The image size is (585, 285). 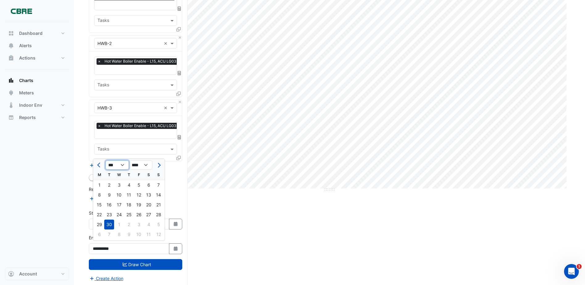 What do you see at coordinates (109, 215) in the screenshot?
I see `div: Tuesday, September 23, 2025` at bounding box center [109, 215].